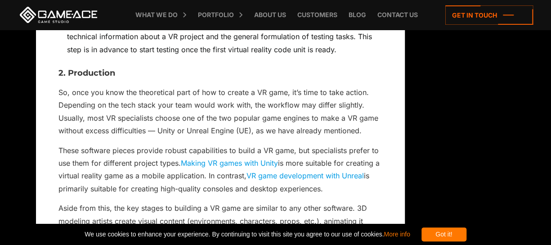 The width and height of the screenshot is (551, 245). What do you see at coordinates (220, 73) in the screenshot?
I see `h3: 2. Production` at bounding box center [220, 73].